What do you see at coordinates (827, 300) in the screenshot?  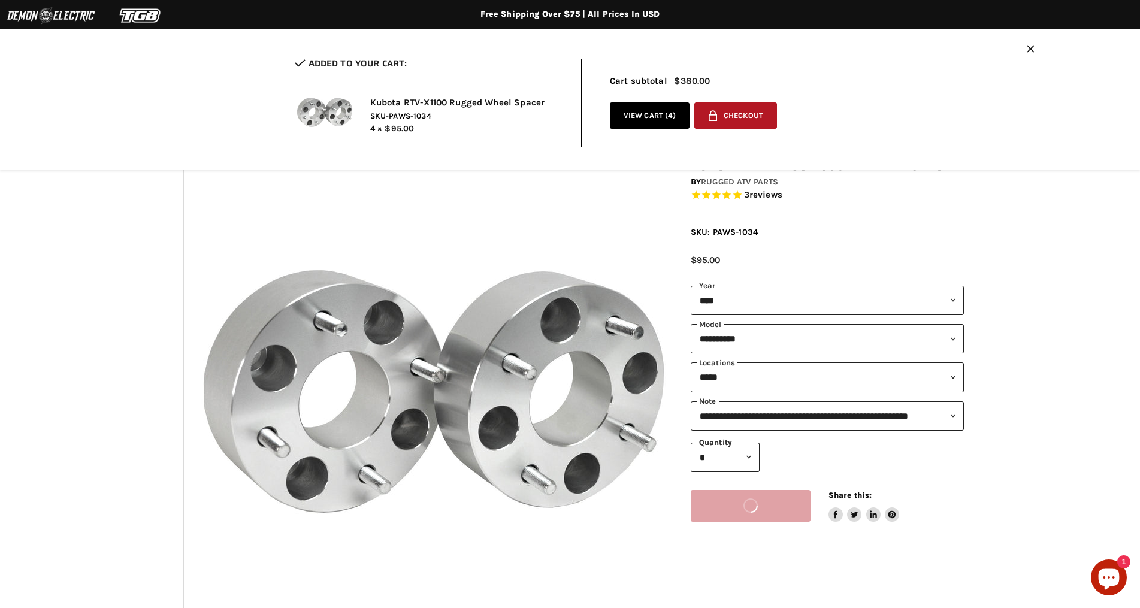 I see `select: year` at bounding box center [827, 300].